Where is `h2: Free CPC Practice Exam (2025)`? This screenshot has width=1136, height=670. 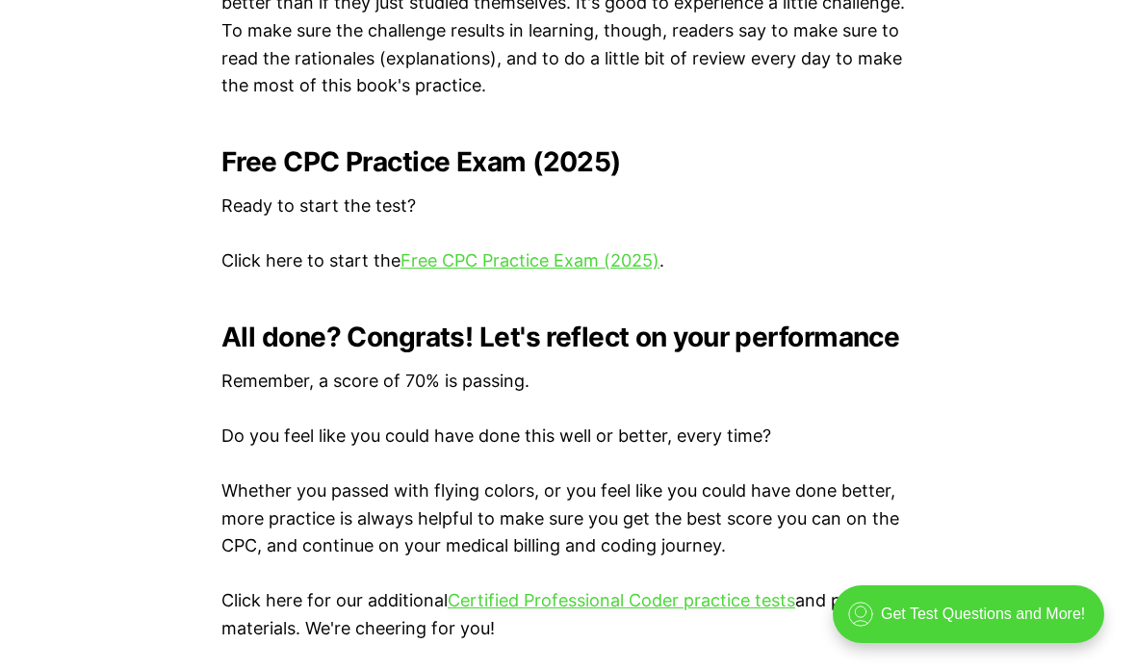 h2: Free CPC Practice Exam (2025) is located at coordinates (568, 162).